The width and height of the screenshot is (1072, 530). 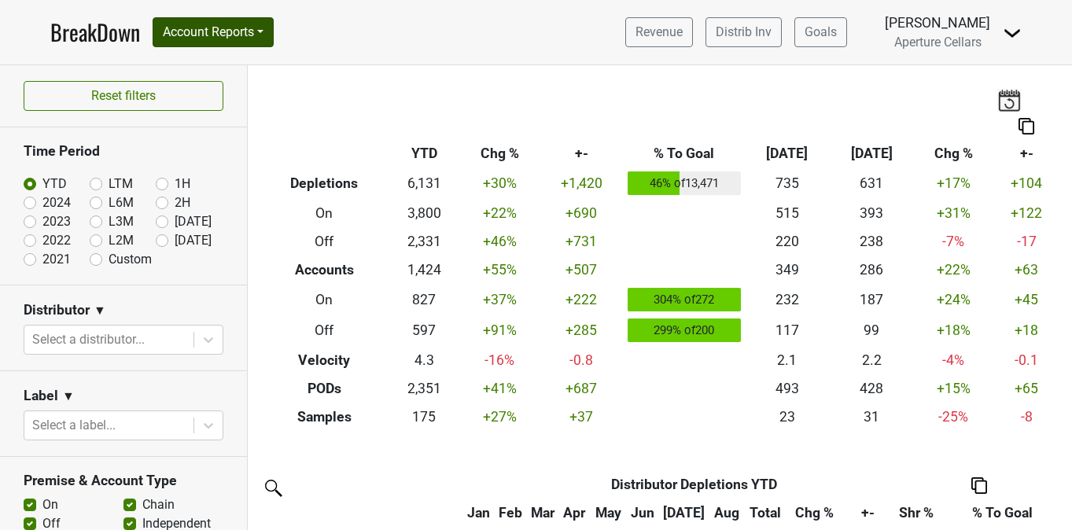 I want to click on td: 597, so click(x=424, y=331).